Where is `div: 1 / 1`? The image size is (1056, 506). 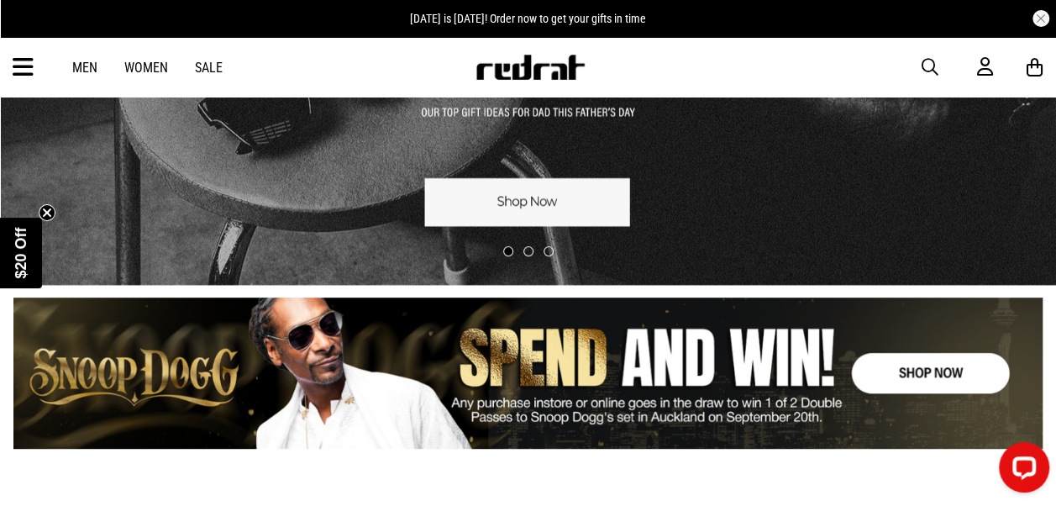
div: 1 / 1 is located at coordinates (528, 373).